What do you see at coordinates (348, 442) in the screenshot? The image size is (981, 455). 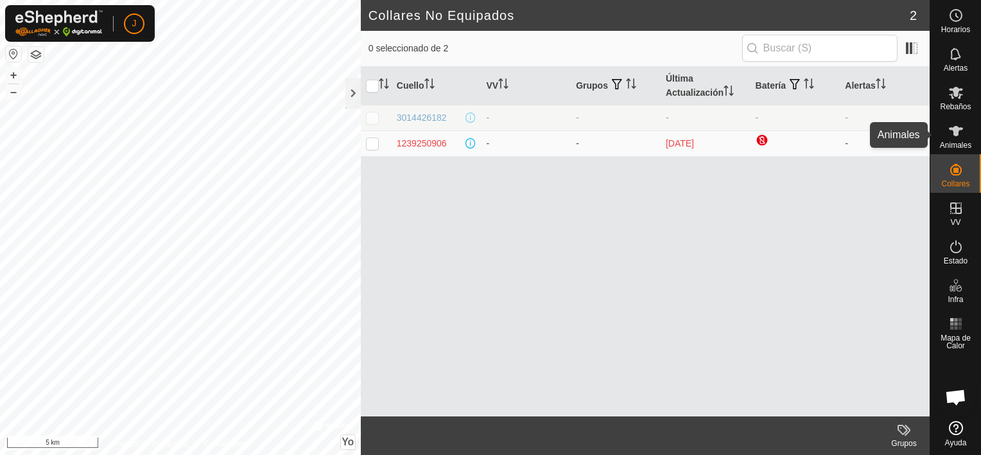 I see `button: Yo` at bounding box center [348, 442].